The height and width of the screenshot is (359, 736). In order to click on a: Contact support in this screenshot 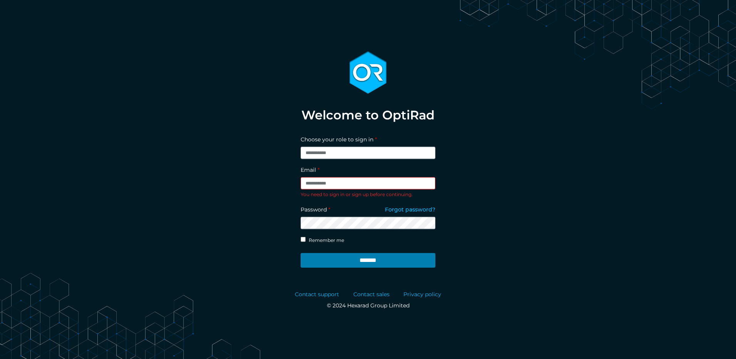, I will do `click(317, 294)`.